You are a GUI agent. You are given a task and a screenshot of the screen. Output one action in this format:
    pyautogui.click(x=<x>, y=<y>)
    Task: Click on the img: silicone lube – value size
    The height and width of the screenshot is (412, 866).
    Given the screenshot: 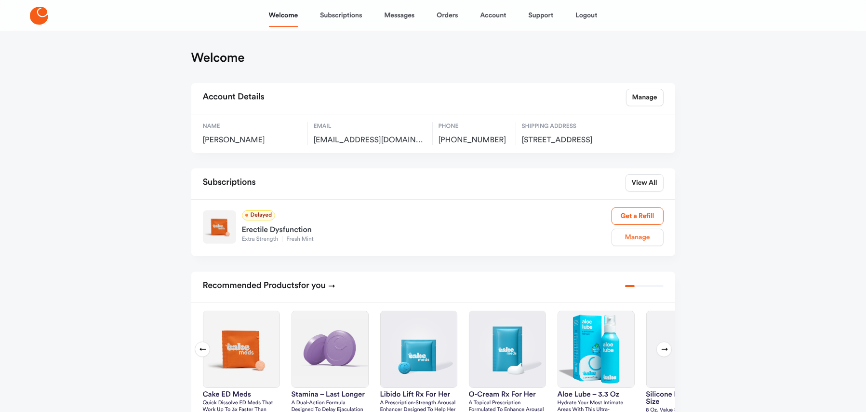 What is the action you would take?
    pyautogui.click(x=685, y=349)
    